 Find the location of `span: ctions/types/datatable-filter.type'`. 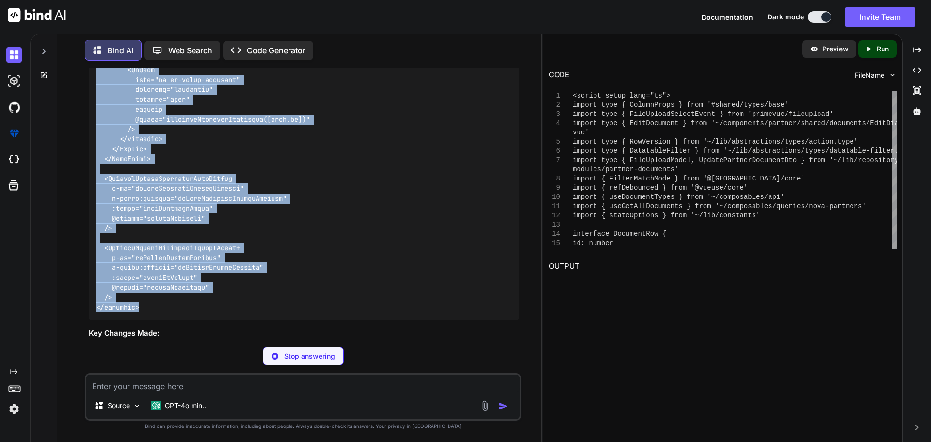

span: ctions/types/datatable-filter.type' is located at coordinates (848, 151).